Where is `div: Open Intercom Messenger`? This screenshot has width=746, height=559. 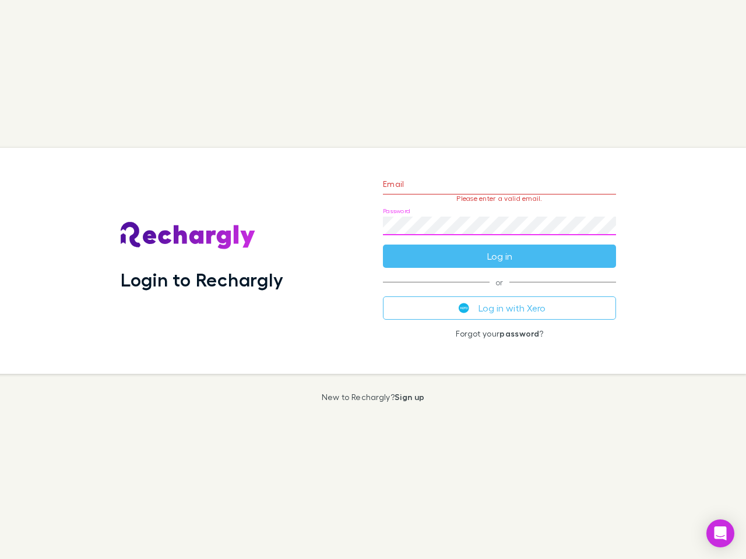 div: Open Intercom Messenger is located at coordinates (720, 534).